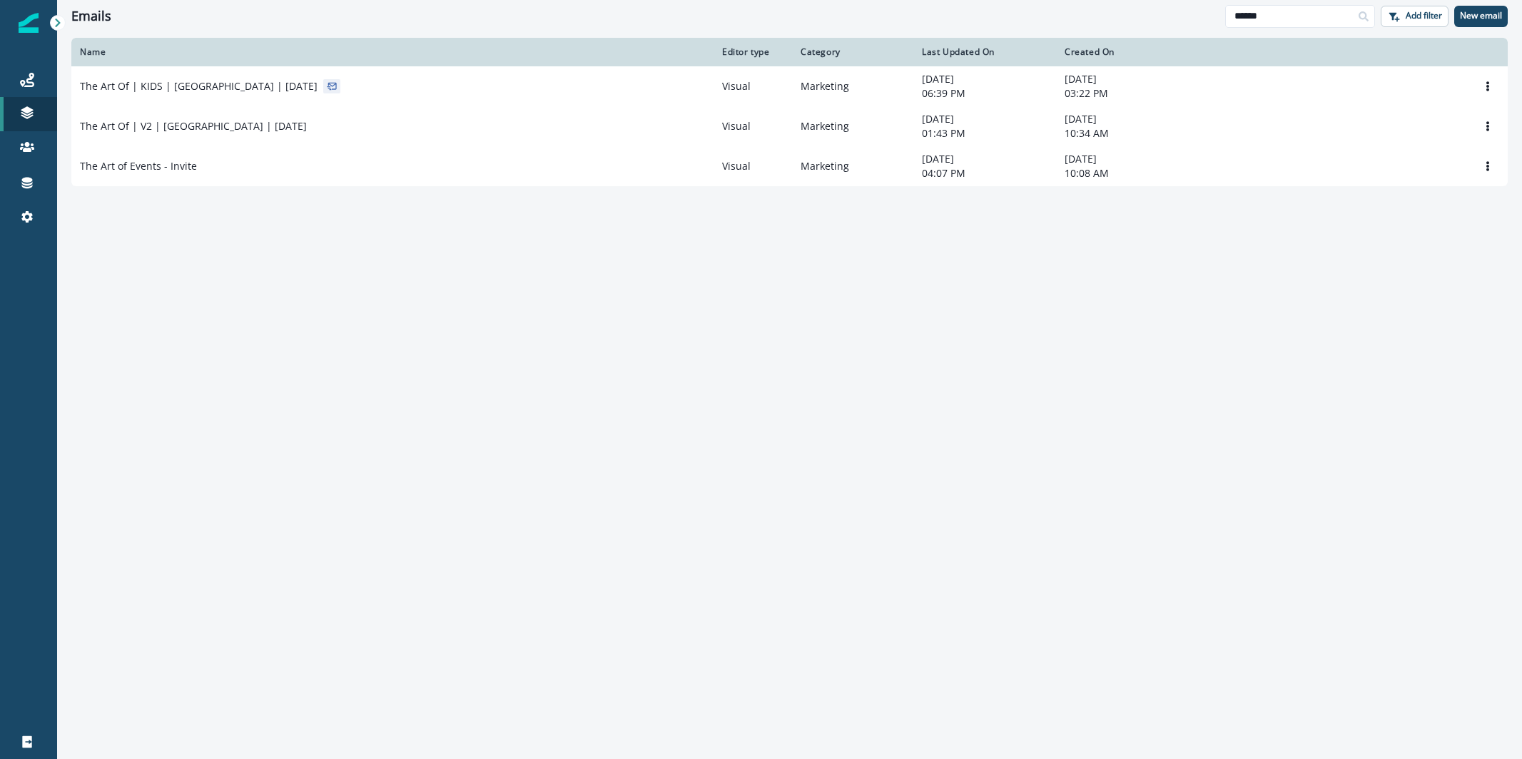 This screenshot has width=1522, height=759. Describe the element at coordinates (1127, 133) in the screenshot. I see `p: 10:34 AM` at that location.